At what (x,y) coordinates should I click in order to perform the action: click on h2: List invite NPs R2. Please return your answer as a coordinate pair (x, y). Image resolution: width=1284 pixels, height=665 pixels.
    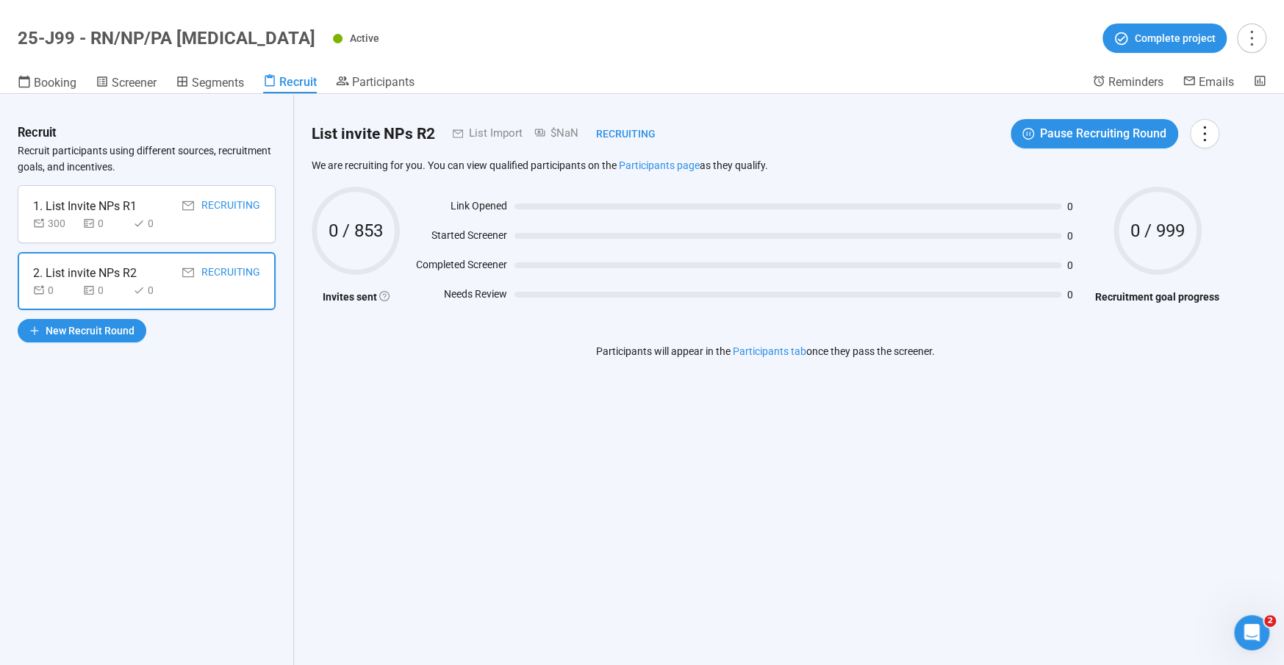
    Looking at the image, I should click on (373, 134).